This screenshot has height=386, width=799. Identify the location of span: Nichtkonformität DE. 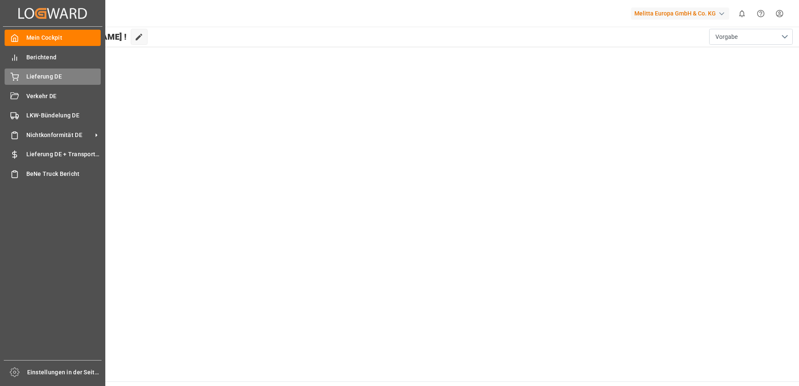
(59, 135).